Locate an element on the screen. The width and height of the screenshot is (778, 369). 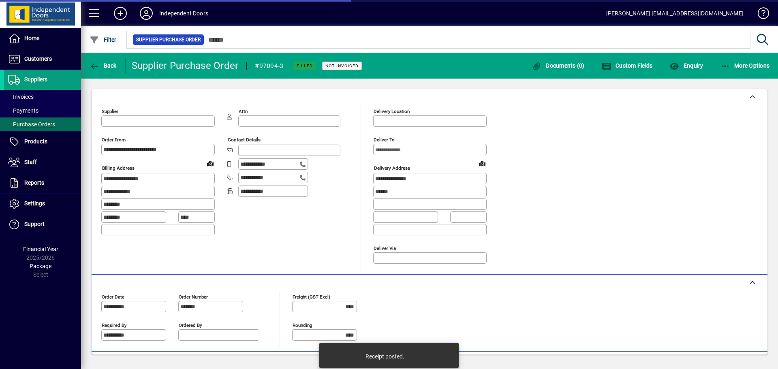
mat-label: Deliver via is located at coordinates (384, 248).